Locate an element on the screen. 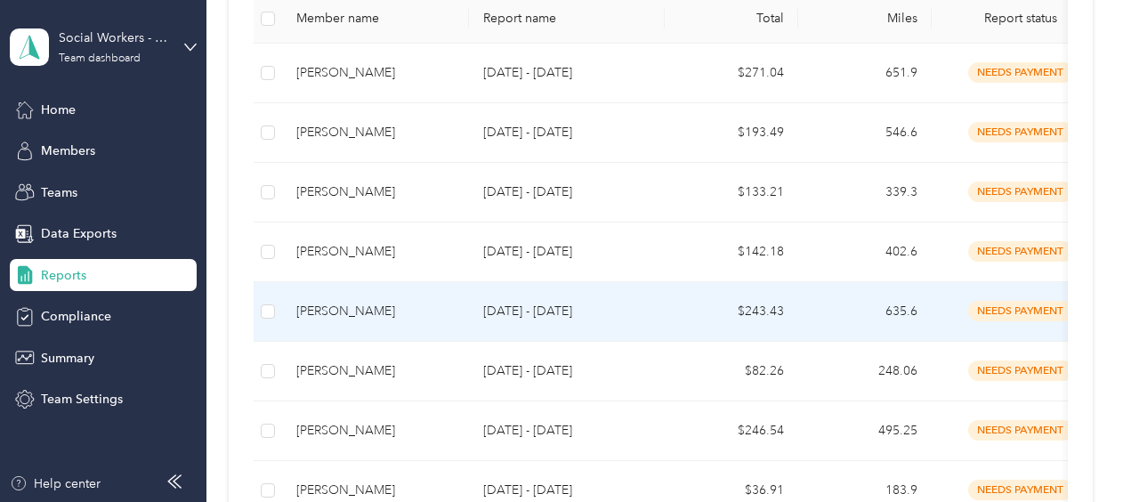  span: Data Exports is located at coordinates (78, 233).